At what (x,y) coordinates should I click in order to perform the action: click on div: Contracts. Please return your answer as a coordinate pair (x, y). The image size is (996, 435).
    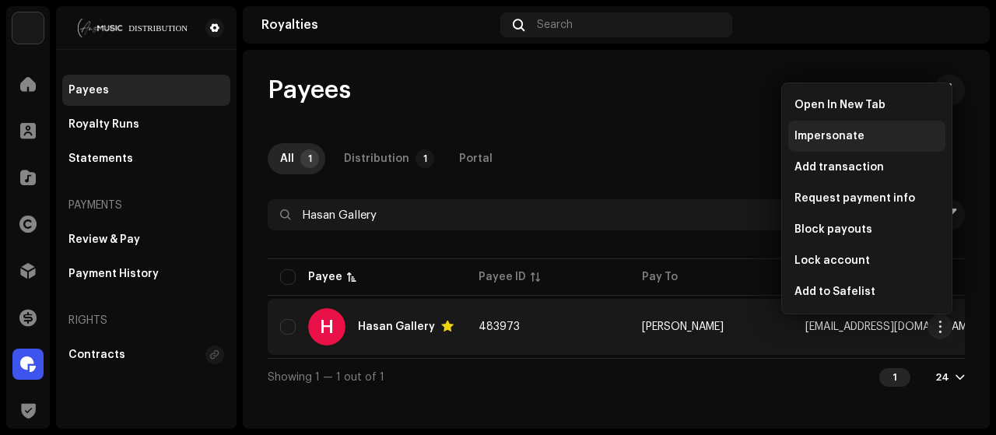
    Looking at the image, I should click on (96, 355).